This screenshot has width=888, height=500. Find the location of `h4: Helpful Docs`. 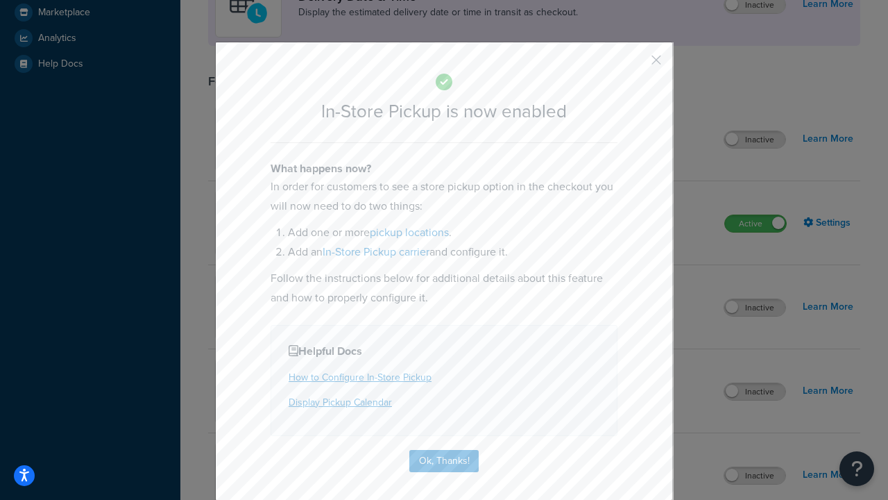

h4: Helpful Docs is located at coordinates (444, 351).